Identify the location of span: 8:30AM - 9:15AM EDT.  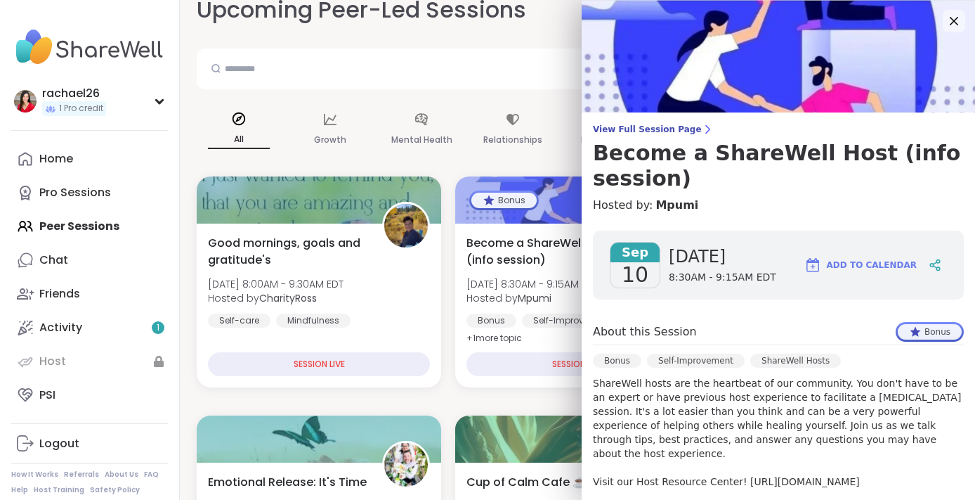
(722, 278).